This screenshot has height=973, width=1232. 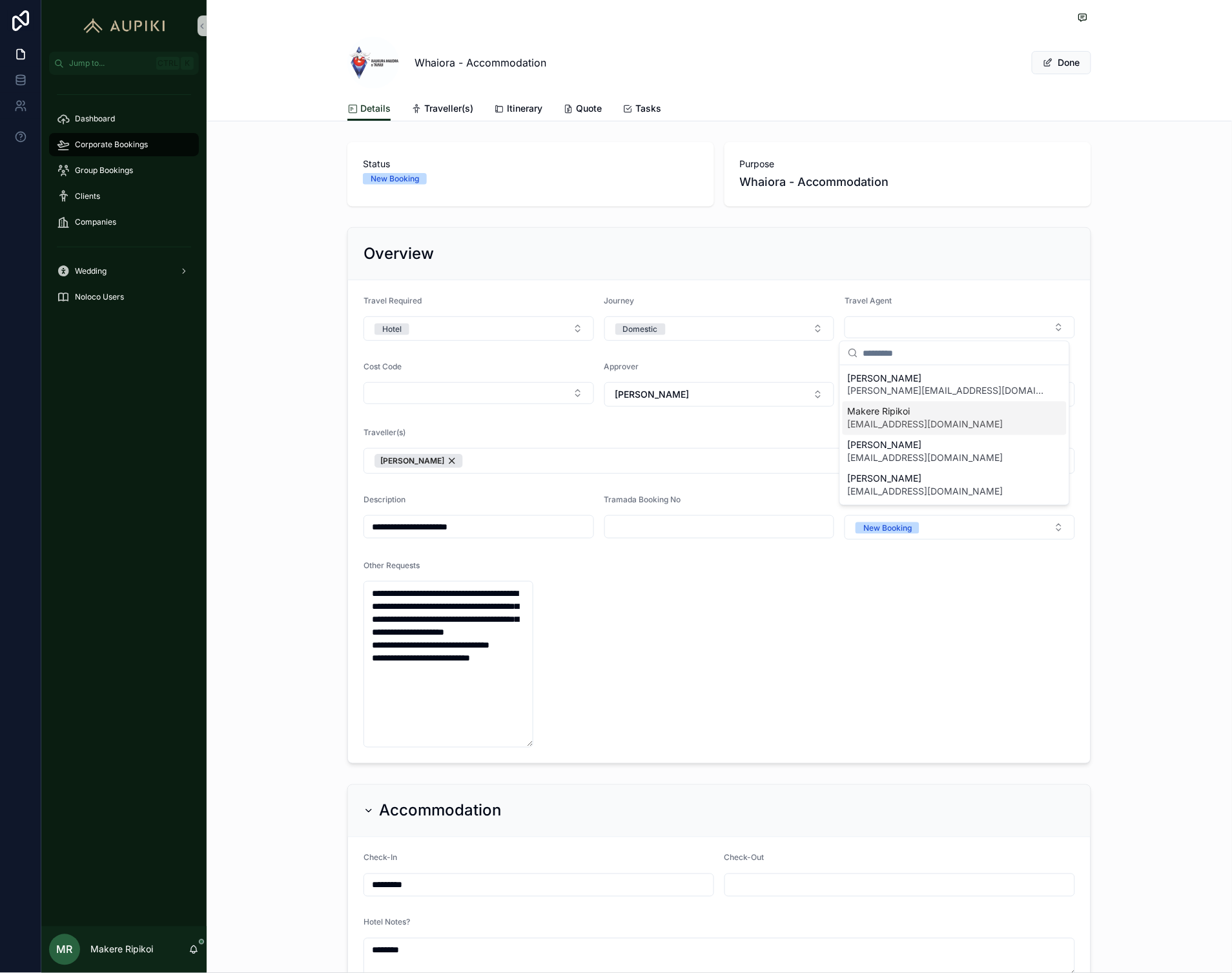 I want to click on span: Details, so click(x=375, y=109).